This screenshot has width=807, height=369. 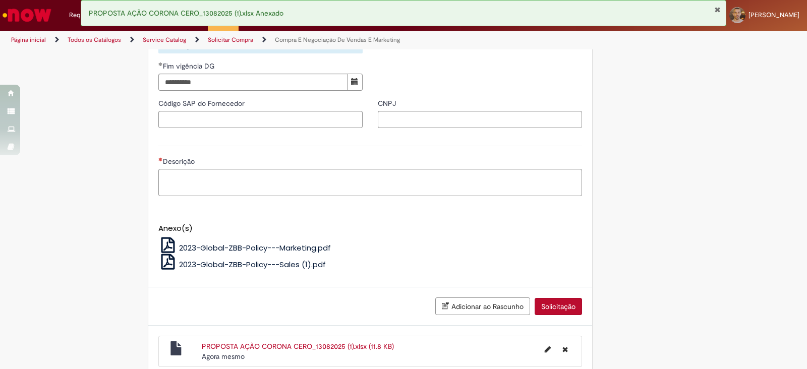 What do you see at coordinates (27, 15) in the screenshot?
I see `img: ServiceNow` at bounding box center [27, 15].